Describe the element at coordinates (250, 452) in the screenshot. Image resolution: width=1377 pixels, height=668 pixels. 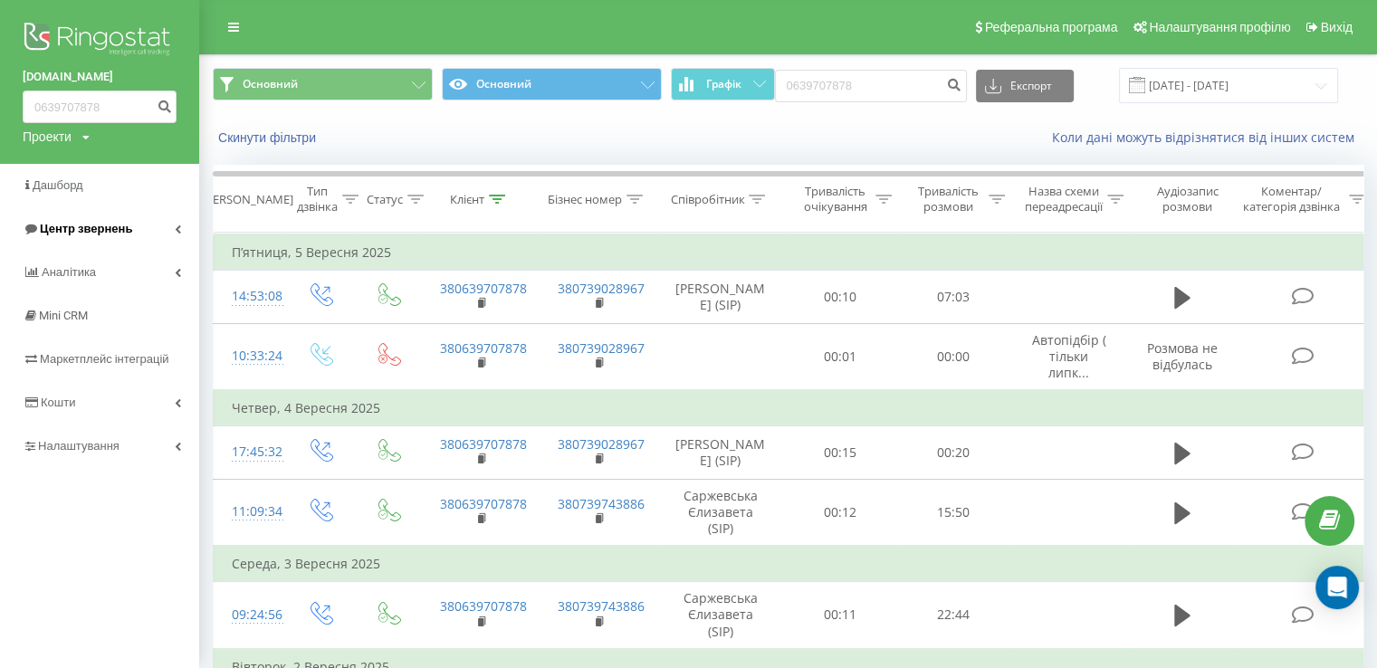
I see `div: 17:45:32` at that location.